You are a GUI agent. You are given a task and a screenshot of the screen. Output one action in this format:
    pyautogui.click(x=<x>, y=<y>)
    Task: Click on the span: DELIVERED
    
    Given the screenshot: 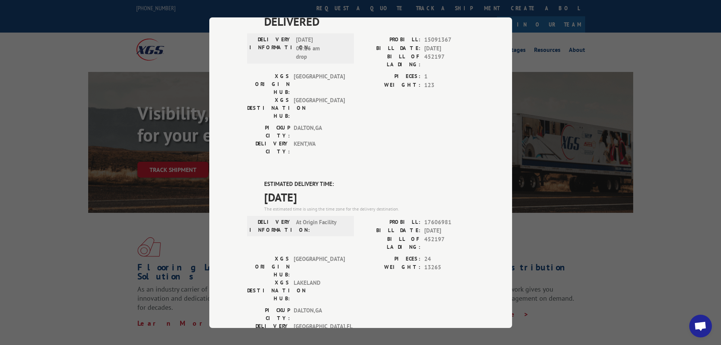 What is the action you would take?
    pyautogui.click(x=369, y=21)
    